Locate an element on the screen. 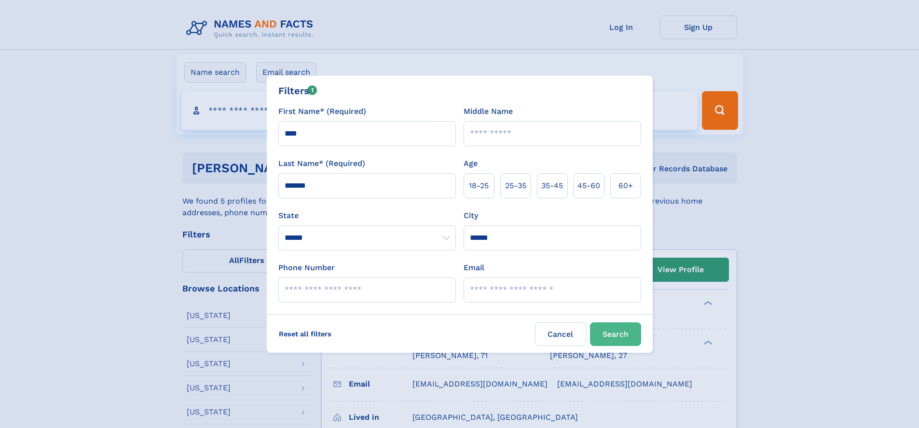 This screenshot has height=428, width=919. label: Middle Name is located at coordinates (488, 111).